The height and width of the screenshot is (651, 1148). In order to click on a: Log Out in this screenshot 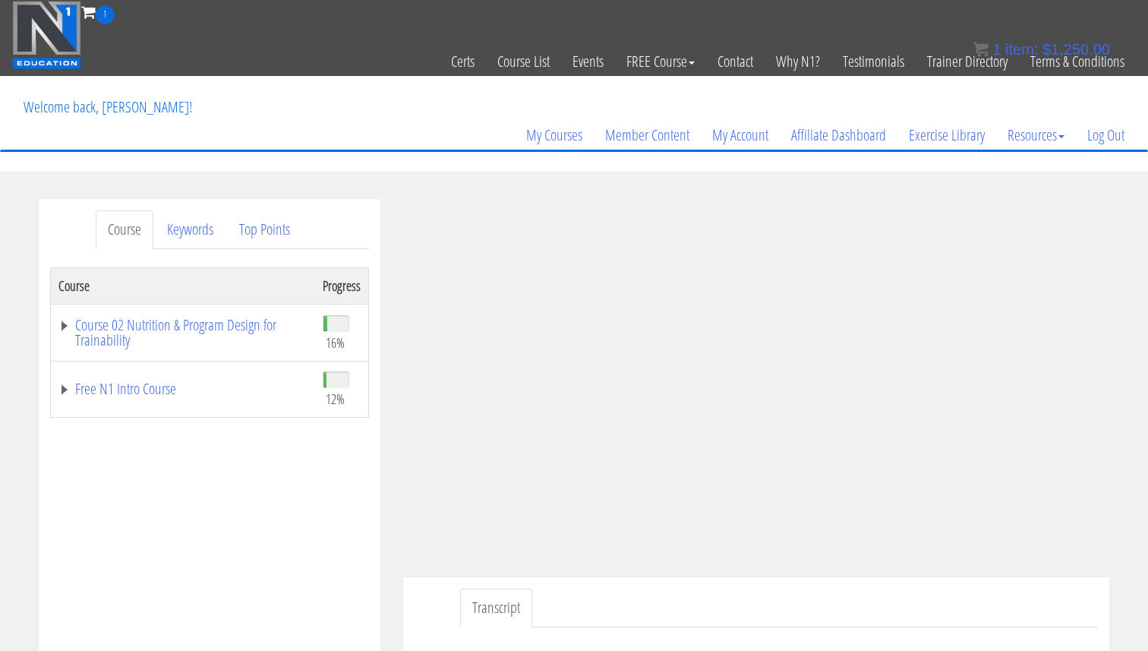, I will do `click(1105, 135)`.